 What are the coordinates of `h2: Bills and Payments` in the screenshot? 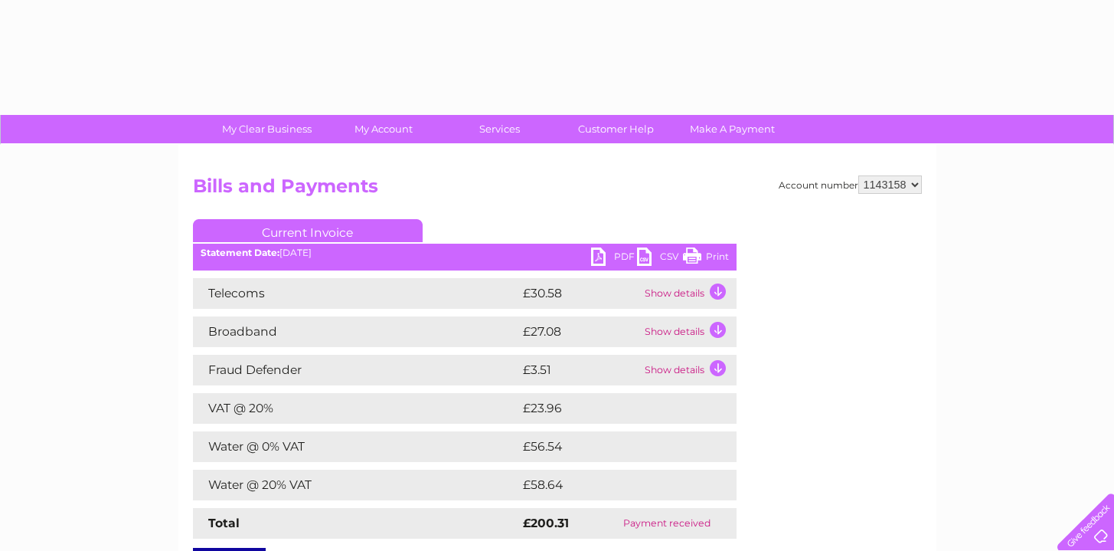 It's located at (558, 190).